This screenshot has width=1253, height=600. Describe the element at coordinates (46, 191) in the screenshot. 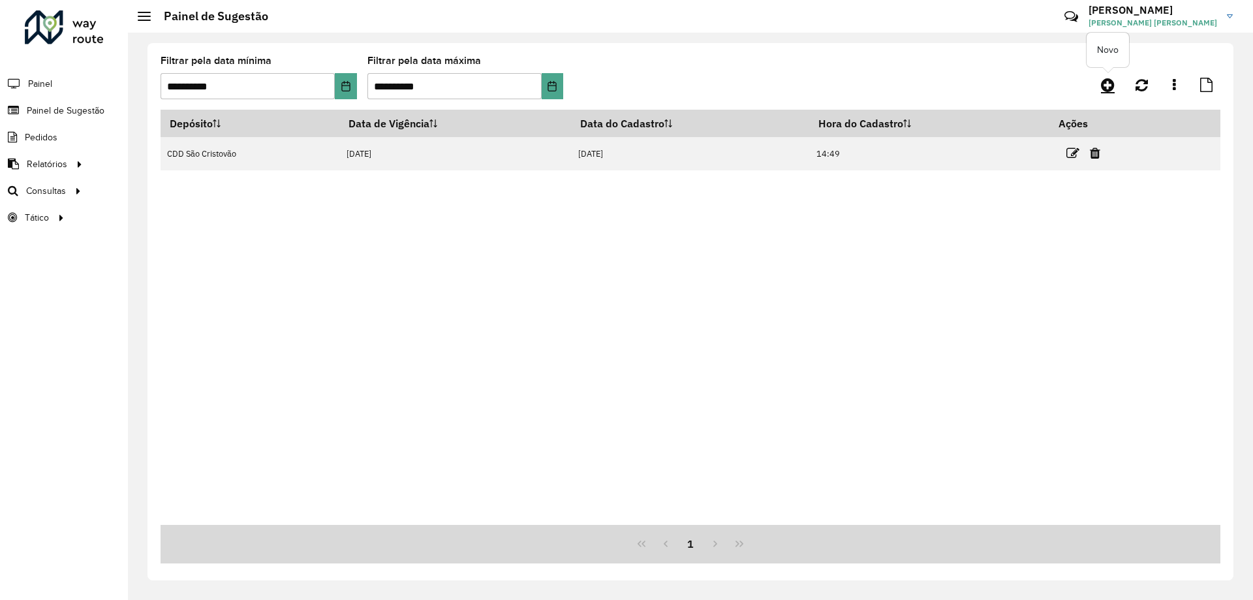

I see `span: Consultas` at that location.